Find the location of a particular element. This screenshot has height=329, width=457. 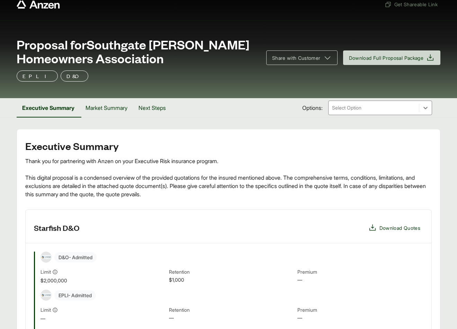

h3: Starfish D&O is located at coordinates (57, 228).